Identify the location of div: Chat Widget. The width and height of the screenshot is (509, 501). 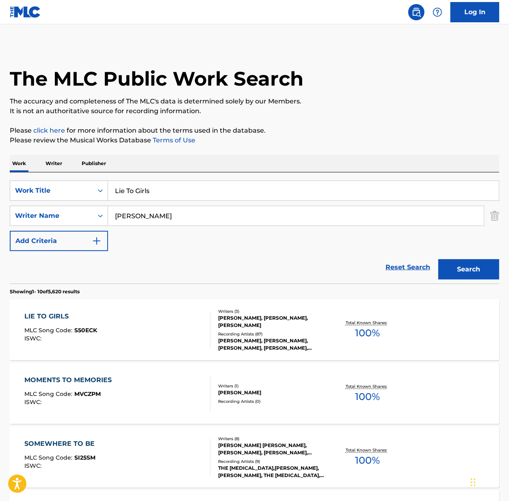
(488, 482).